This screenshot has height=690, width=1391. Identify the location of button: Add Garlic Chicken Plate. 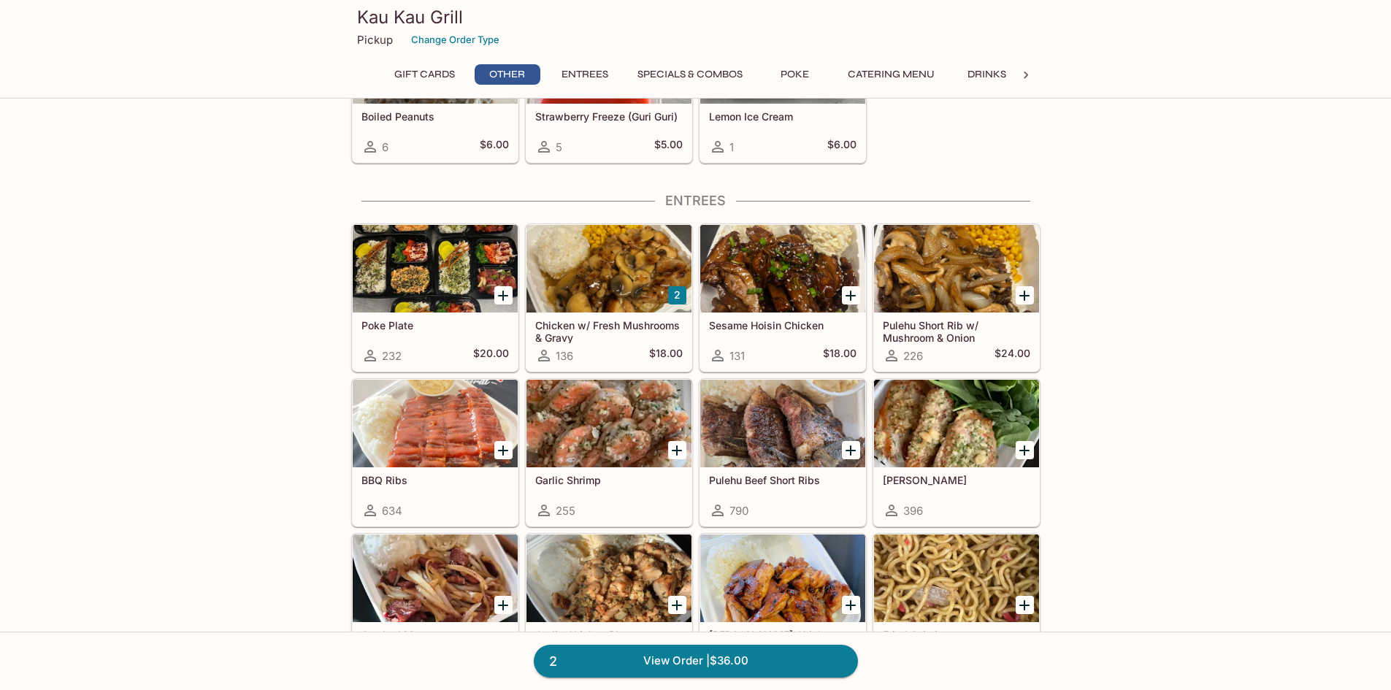
(677, 605).